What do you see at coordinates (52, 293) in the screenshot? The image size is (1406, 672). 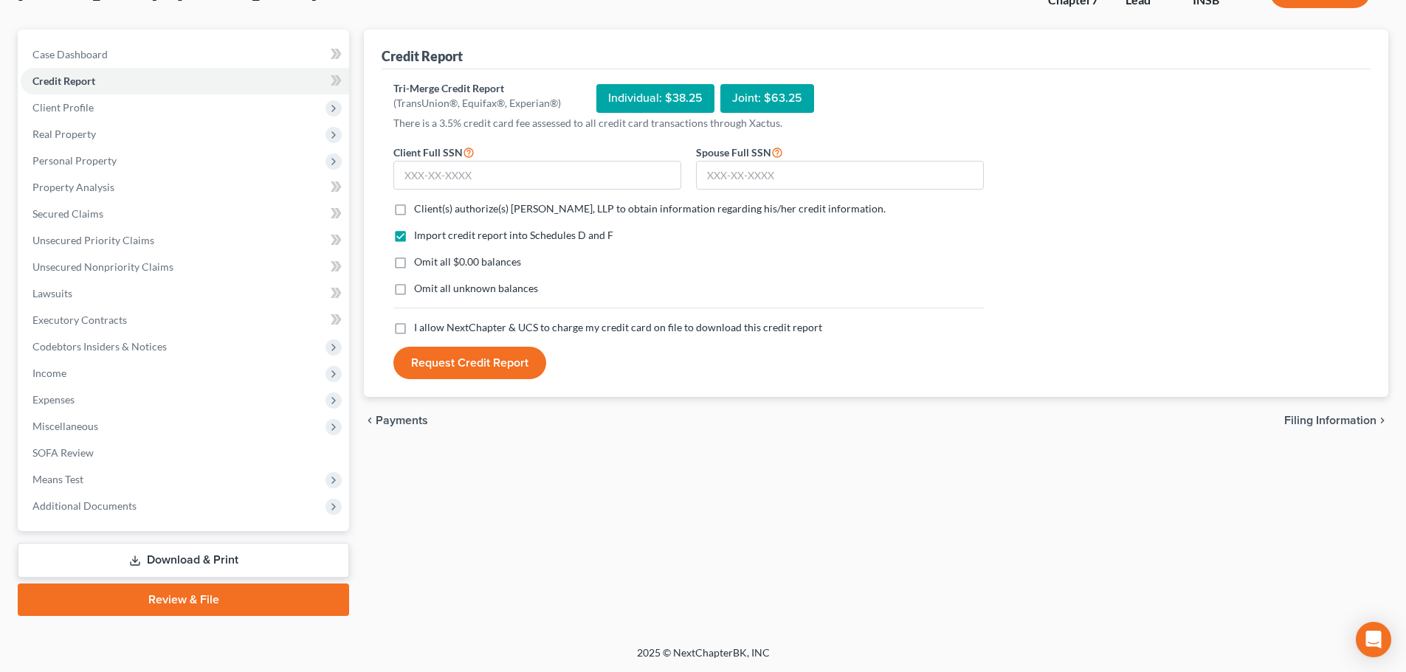 I see `span: Lawsuits` at bounding box center [52, 293].